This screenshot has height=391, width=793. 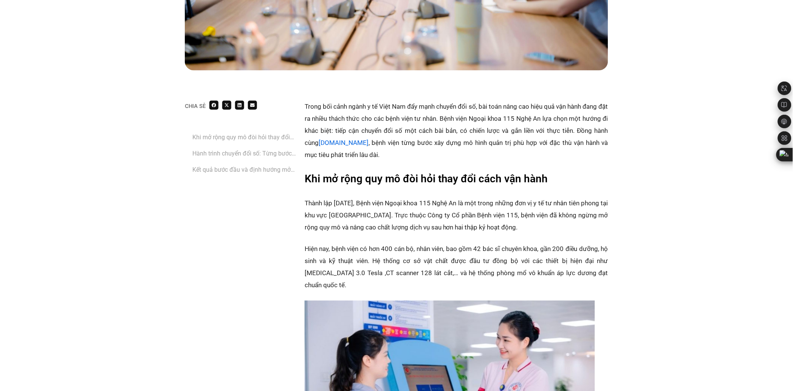 I want to click on h2: Khi mở rộng quy mô đòi hỏi thay đổi cách vận hành, so click(x=456, y=179).